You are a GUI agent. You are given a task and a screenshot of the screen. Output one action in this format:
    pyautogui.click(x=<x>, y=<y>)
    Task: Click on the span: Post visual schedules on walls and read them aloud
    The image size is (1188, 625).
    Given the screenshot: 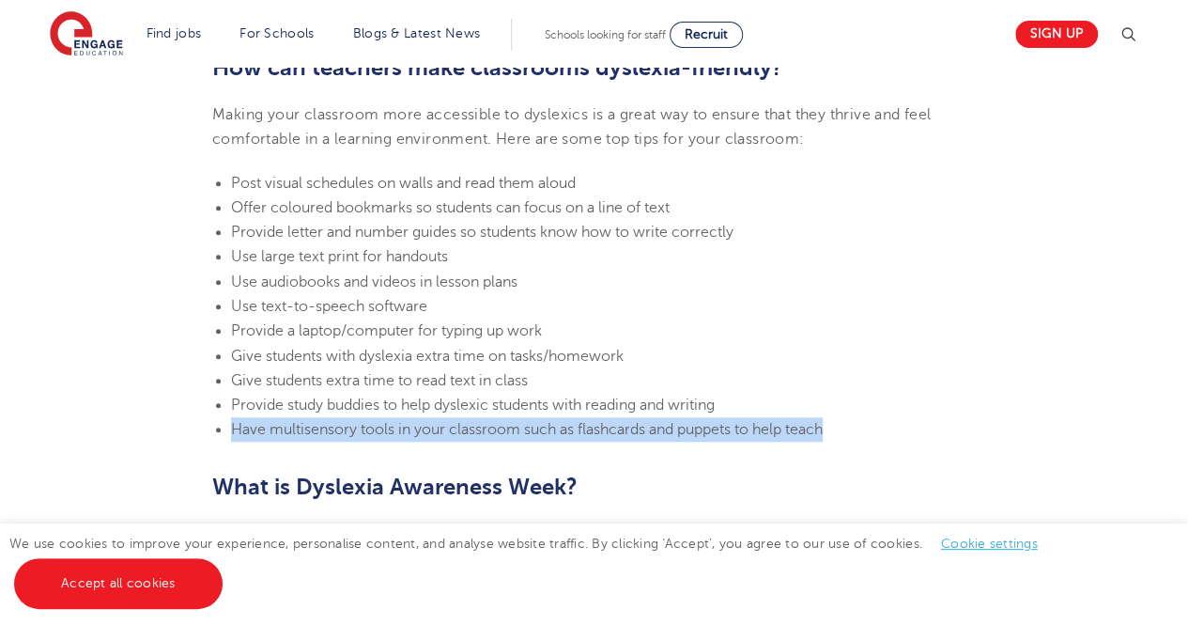 What is the action you would take?
    pyautogui.click(x=403, y=183)
    